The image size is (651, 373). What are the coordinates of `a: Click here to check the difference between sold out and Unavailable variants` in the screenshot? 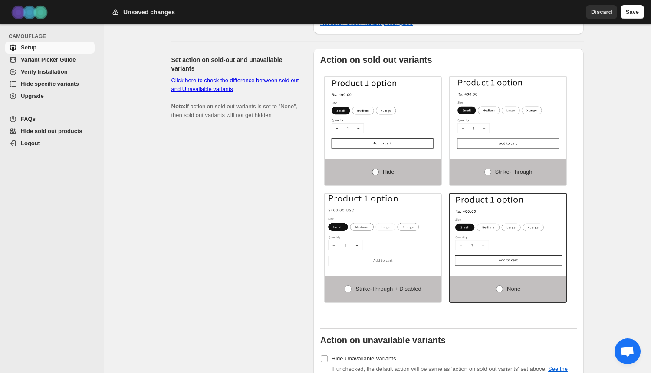 It's located at (235, 85).